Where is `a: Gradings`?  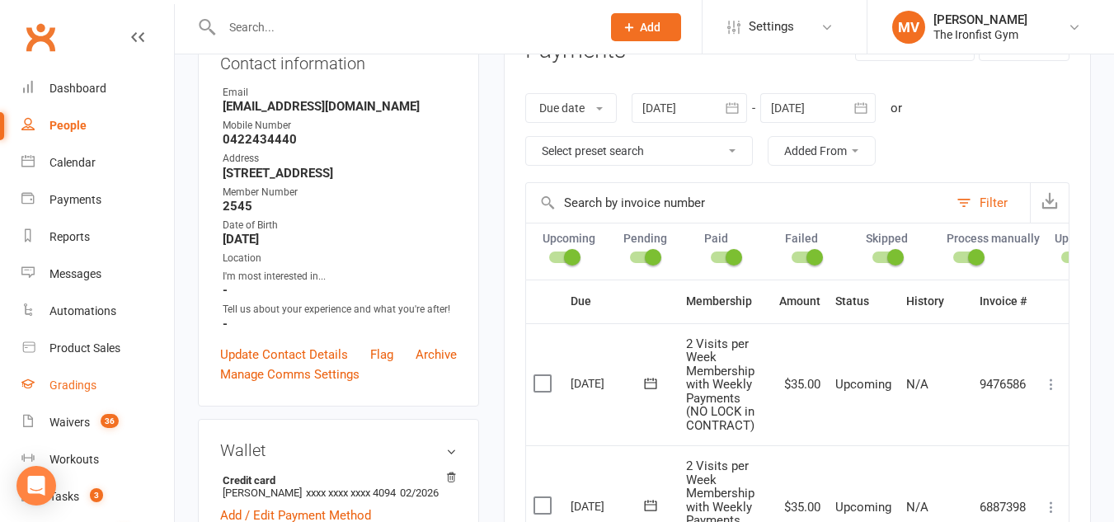 a: Gradings is located at coordinates (97, 385).